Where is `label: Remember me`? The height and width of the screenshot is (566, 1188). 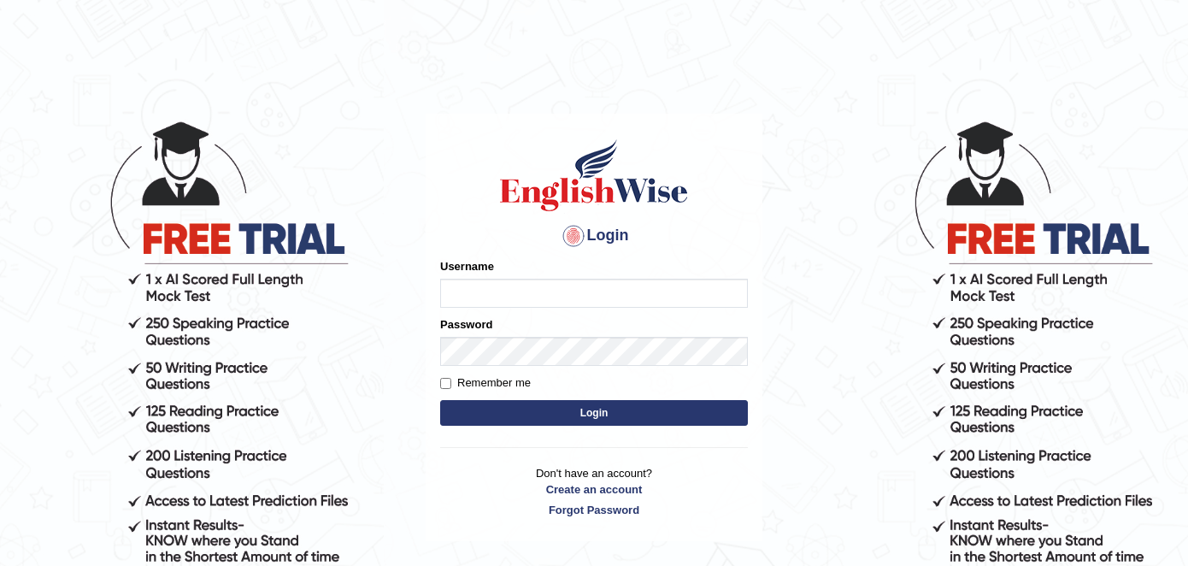
label: Remember me is located at coordinates (485, 383).